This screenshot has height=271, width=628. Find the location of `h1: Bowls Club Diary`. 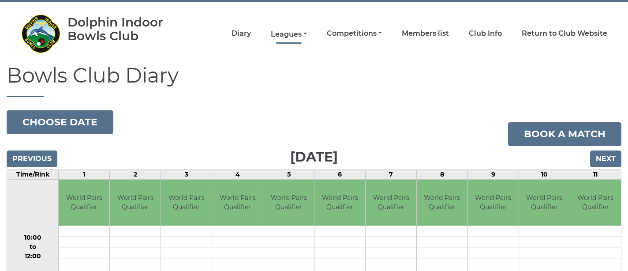

h1: Bowls Club Diary is located at coordinates (314, 81).